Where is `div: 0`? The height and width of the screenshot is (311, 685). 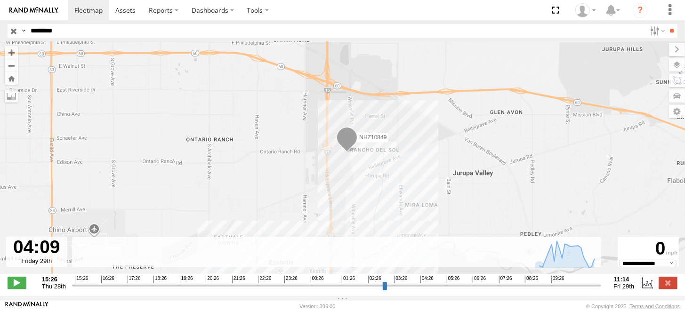
div: 0 is located at coordinates (648, 249).